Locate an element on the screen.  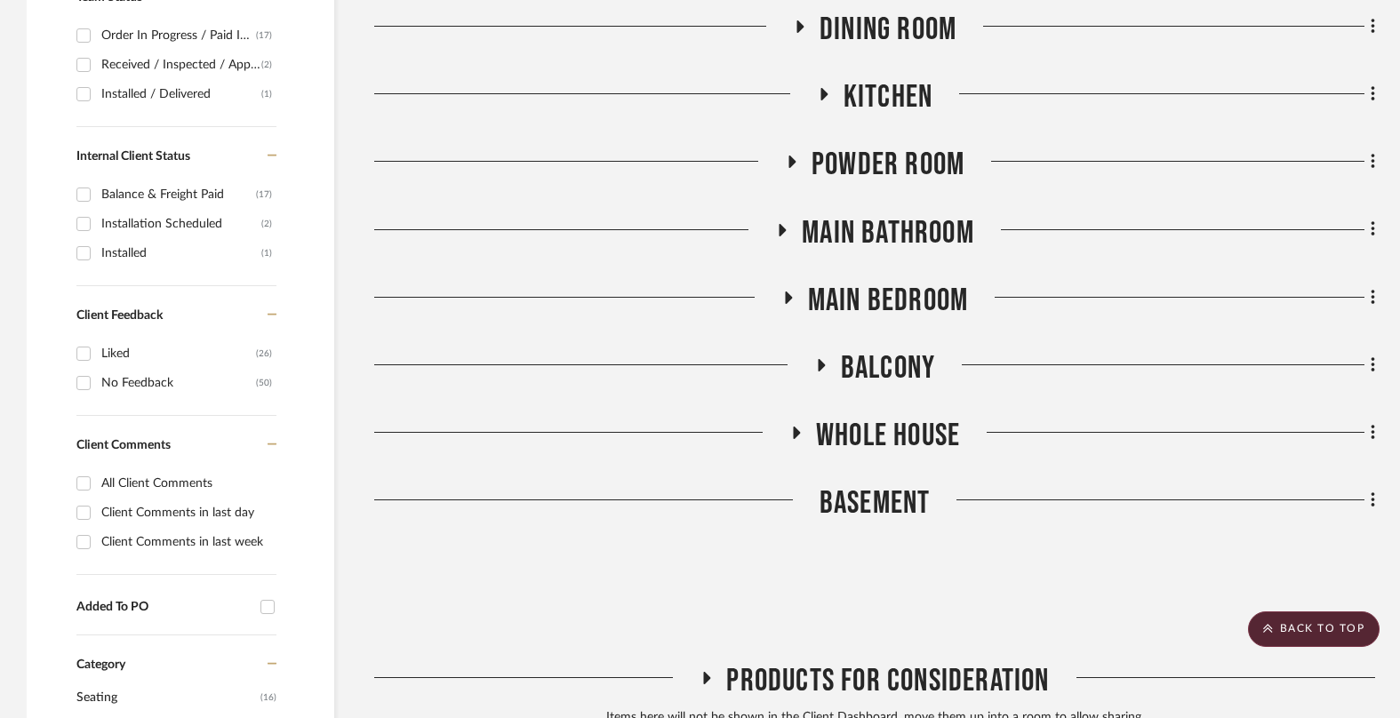
div: No Feedback is located at coordinates (179, 383).